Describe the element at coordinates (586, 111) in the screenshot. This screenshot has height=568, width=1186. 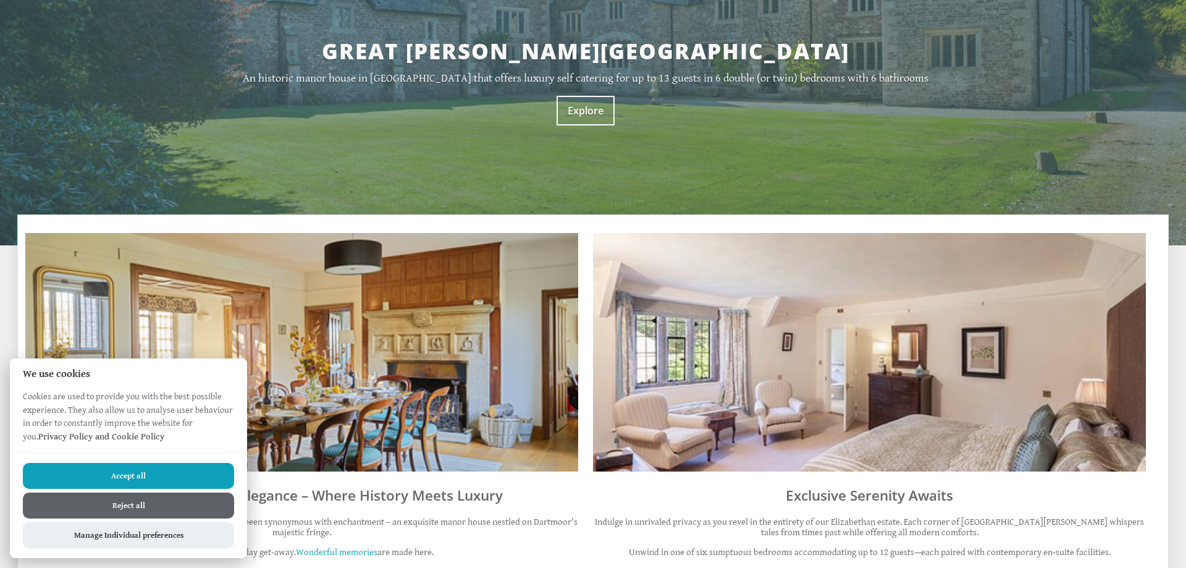
I see `a: Explore` at that location.